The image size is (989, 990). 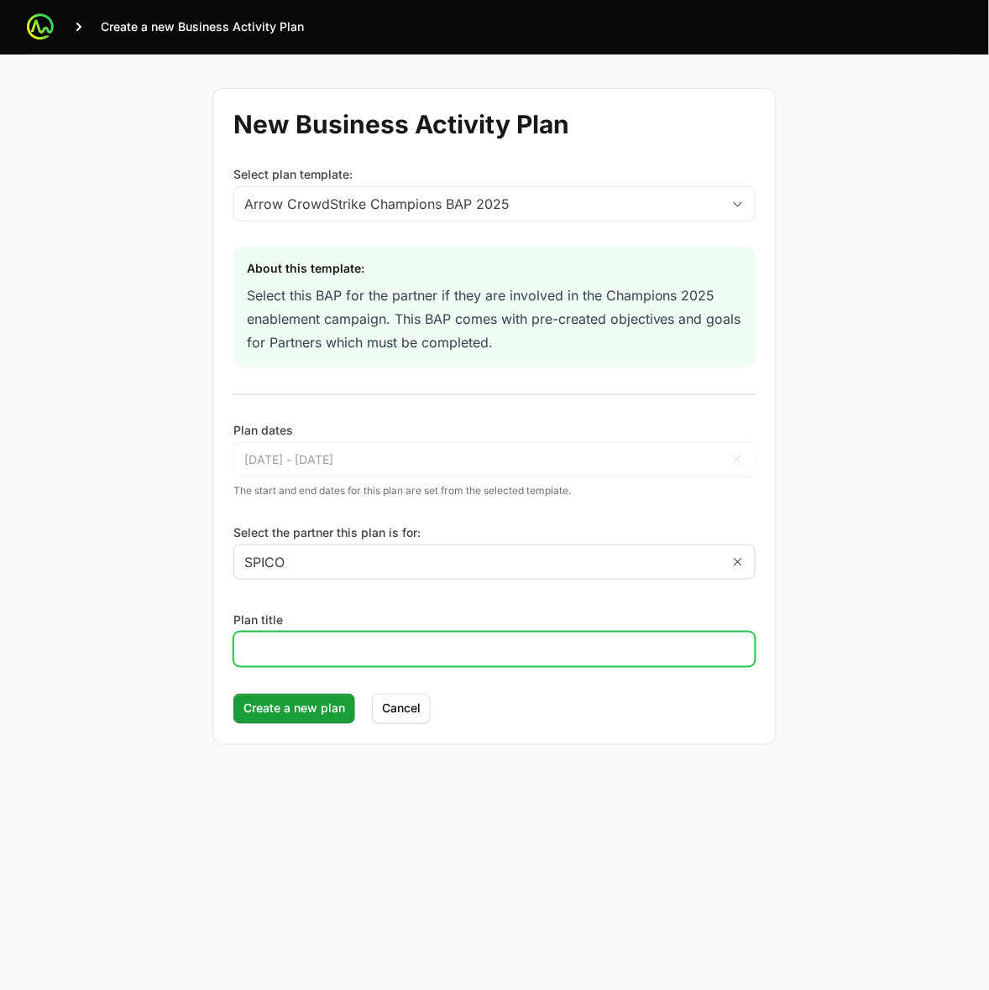 I want to click on label: Select the partner this plan is for:, so click(x=494, y=533).